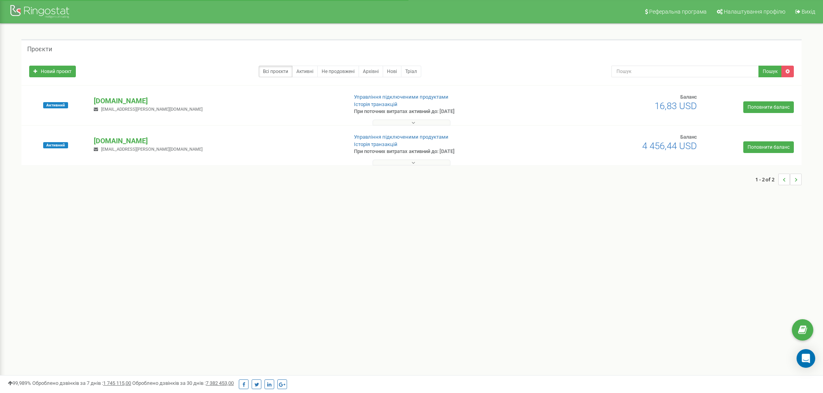 The width and height of the screenshot is (823, 393). Describe the element at coordinates (305, 72) in the screenshot. I see `a: Активні` at that location.